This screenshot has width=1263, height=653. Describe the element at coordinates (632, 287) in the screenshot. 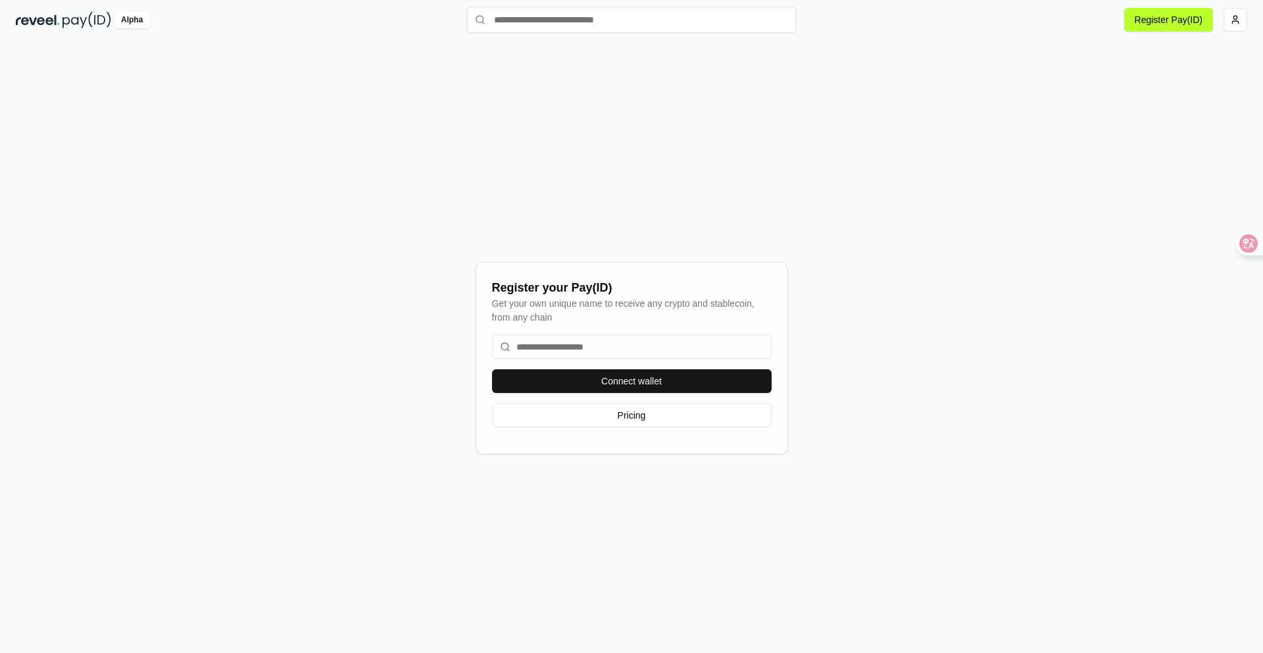

I see `div: Register your Pay(ID)` at that location.